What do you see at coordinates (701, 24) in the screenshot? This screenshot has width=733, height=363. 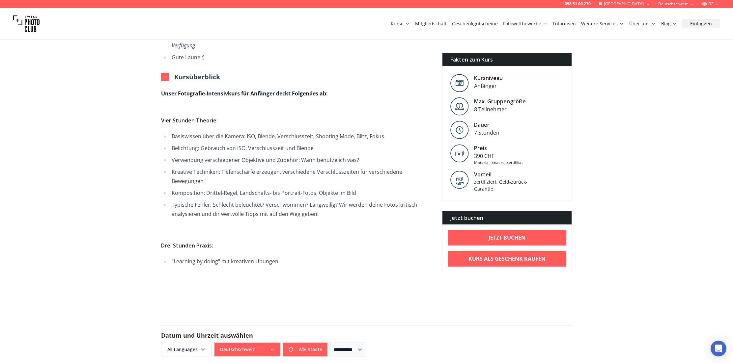 I see `button: Einloggen` at bounding box center [701, 24].